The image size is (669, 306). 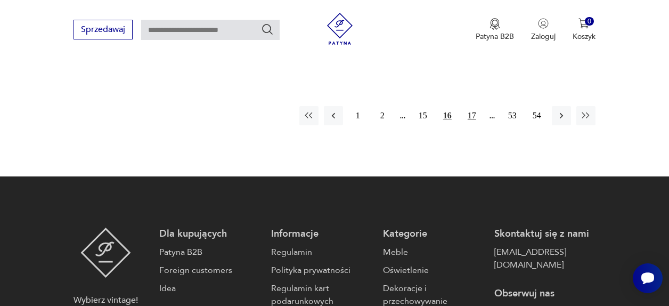 I want to click on a: Meble, so click(x=433, y=252).